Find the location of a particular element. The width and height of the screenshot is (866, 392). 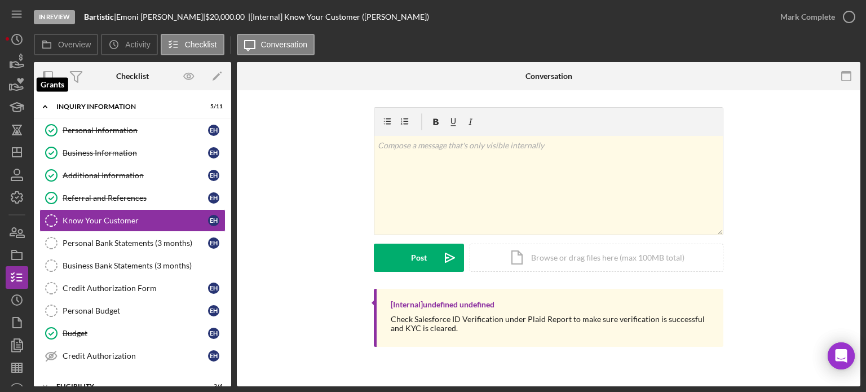

div: Post is located at coordinates (419, 258).